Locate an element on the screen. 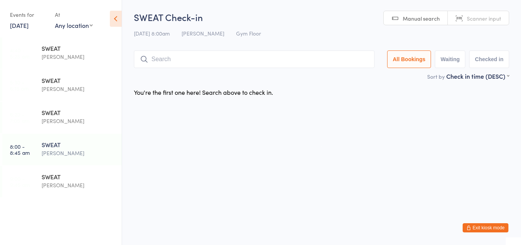  button: Exit kiosk mode is located at coordinates (486, 227).